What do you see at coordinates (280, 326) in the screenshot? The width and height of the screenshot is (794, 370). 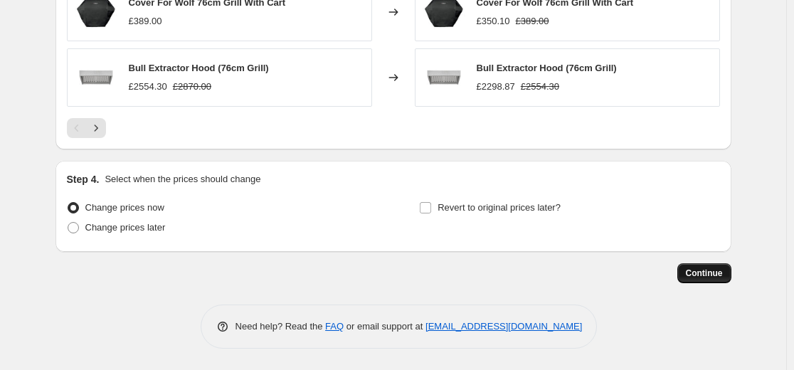 I see `span: Need help? Read the` at bounding box center [280, 326].